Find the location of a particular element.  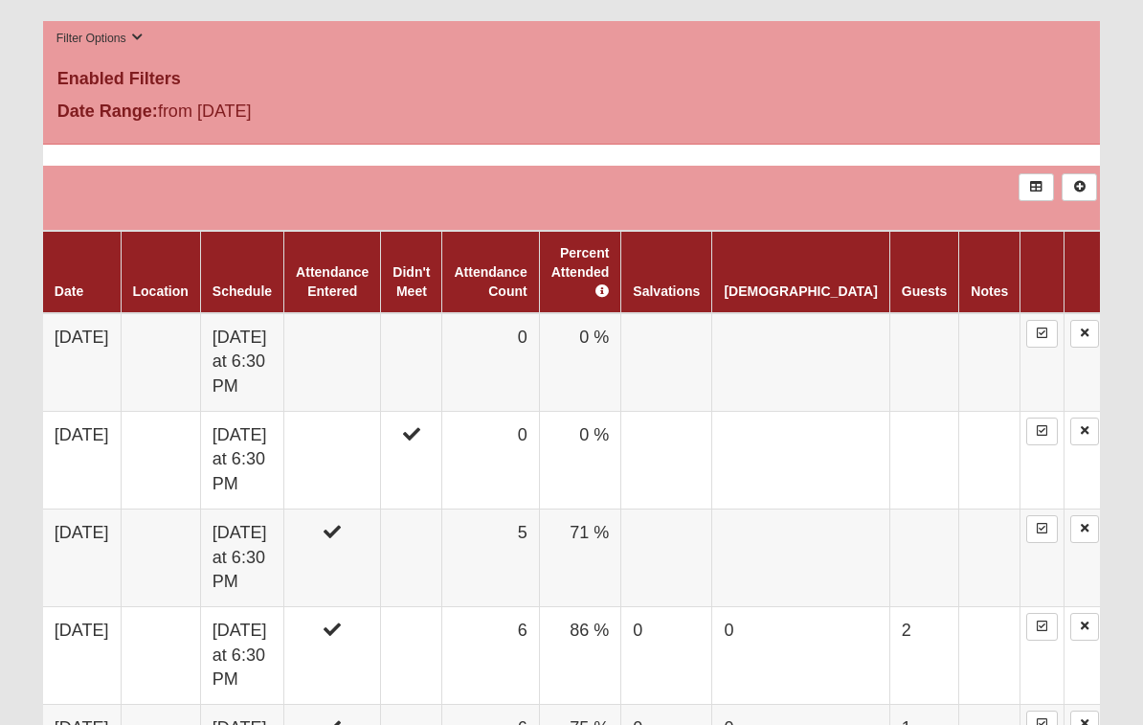

label: Date Range: is located at coordinates (107, 112).